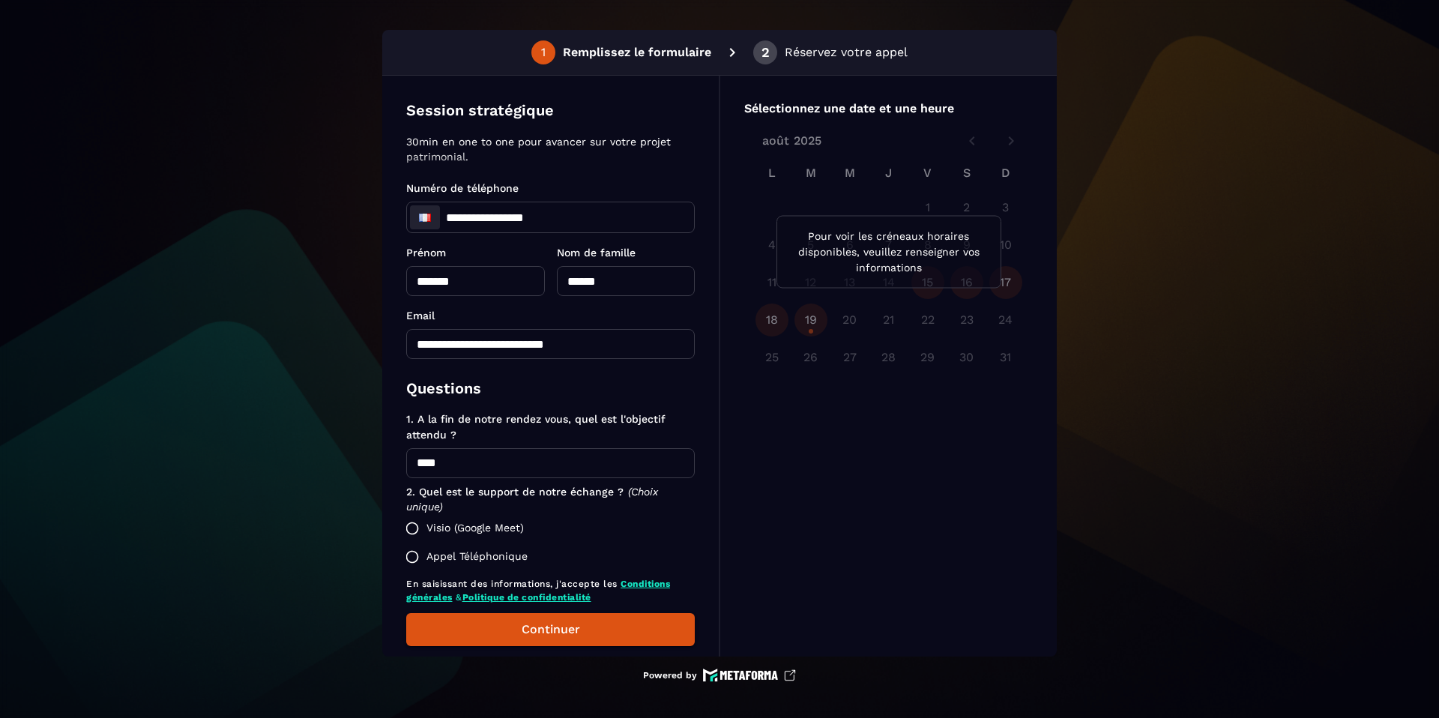 Image resolution: width=1439 pixels, height=718 pixels. Describe the element at coordinates (480, 110) in the screenshot. I see `p: Session stratégique` at that location.